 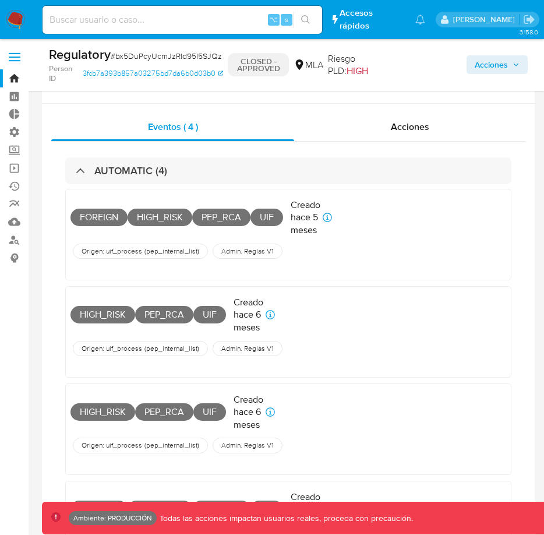 What do you see at coordinates (285, 518) in the screenshot?
I see `p: Todas las acciones impactan usuarios reales, proceda con precaución.` at bounding box center [285, 518].